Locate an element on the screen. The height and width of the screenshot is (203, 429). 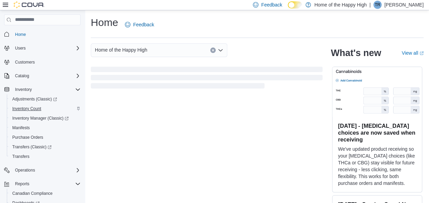
button: Open list of options is located at coordinates (220, 50).